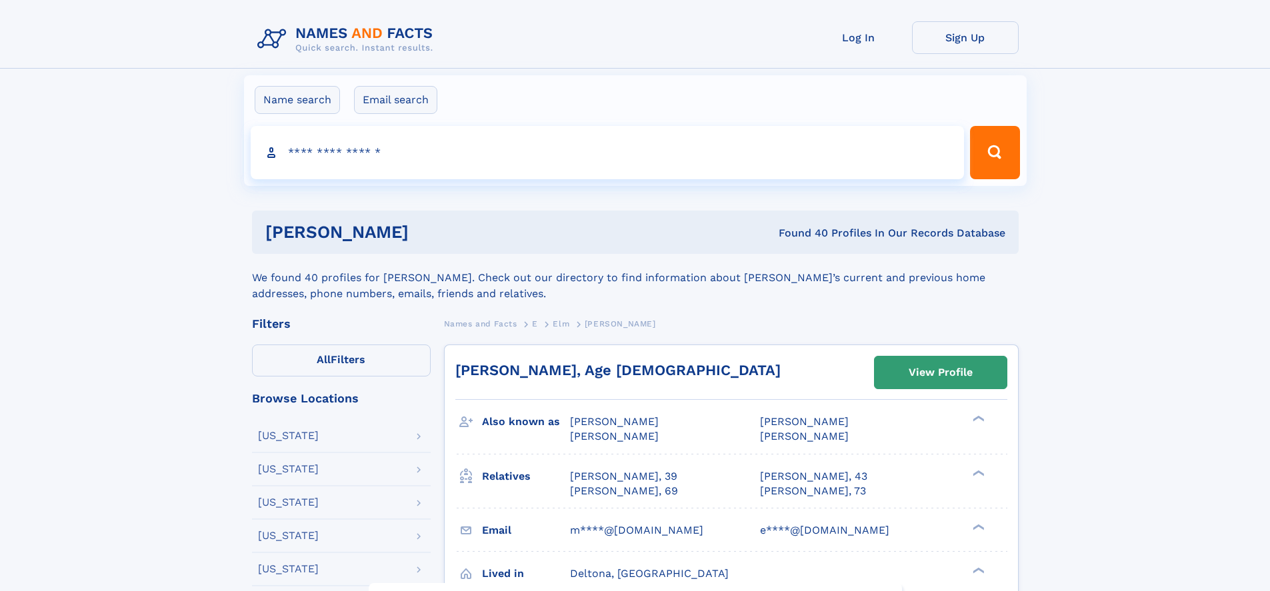 The width and height of the screenshot is (1270, 591). I want to click on a: View Profile, so click(941, 373).